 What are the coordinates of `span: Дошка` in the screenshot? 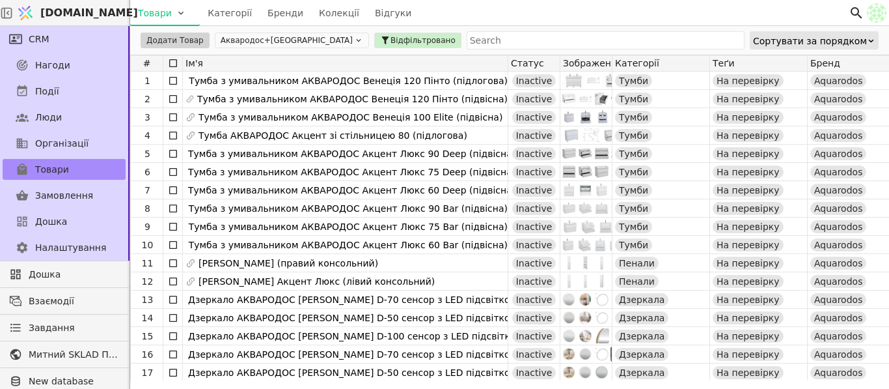 It's located at (51, 221).